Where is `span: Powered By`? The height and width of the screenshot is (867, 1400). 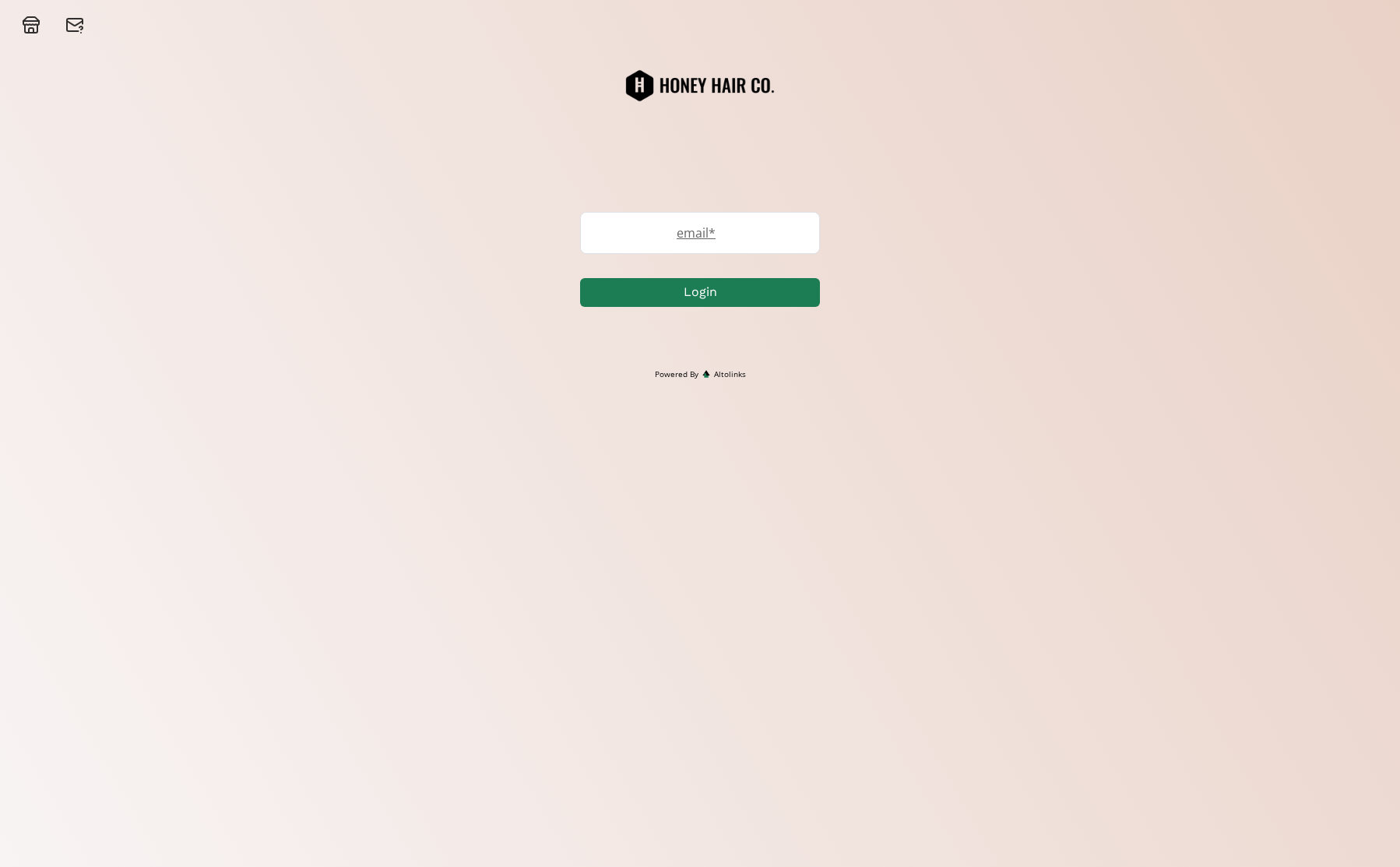
span: Powered By is located at coordinates (677, 374).